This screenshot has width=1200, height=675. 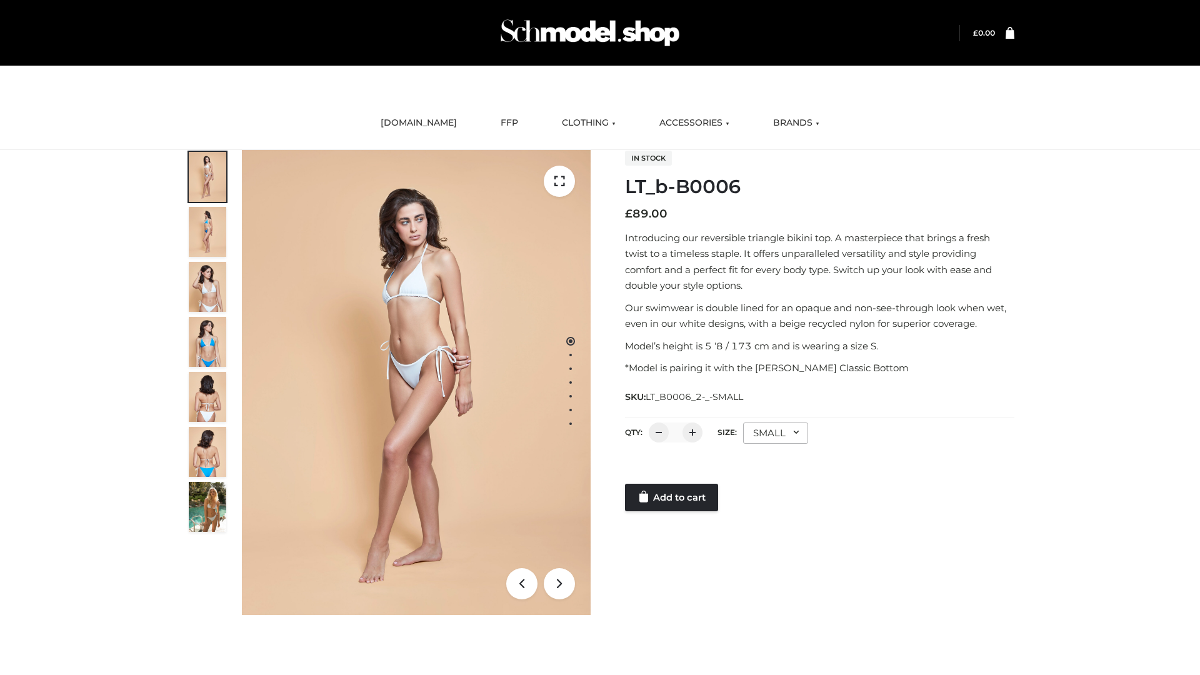 I want to click on a: BRANDS, so click(x=796, y=123).